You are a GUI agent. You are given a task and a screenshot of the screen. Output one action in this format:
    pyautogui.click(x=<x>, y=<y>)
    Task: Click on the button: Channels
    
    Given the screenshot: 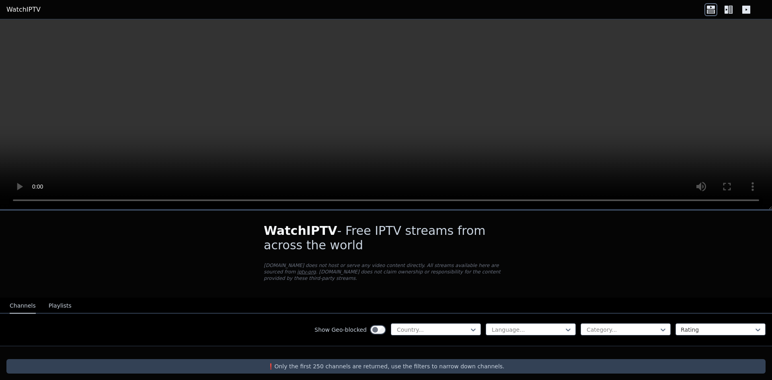 What is the action you would take?
    pyautogui.click(x=23, y=306)
    